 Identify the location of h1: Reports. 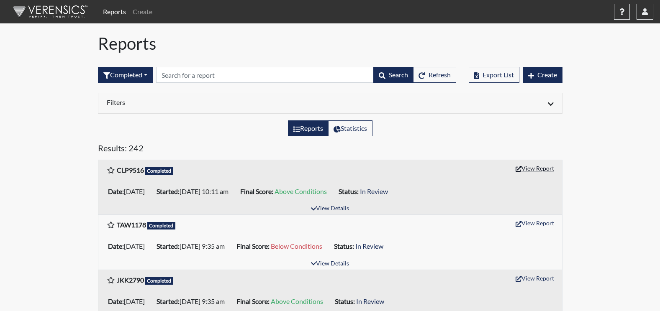
(330, 44).